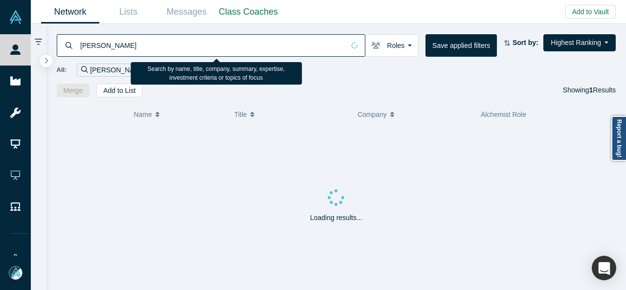 The image size is (626, 290). I want to click on button: Add to Vault, so click(590, 12).